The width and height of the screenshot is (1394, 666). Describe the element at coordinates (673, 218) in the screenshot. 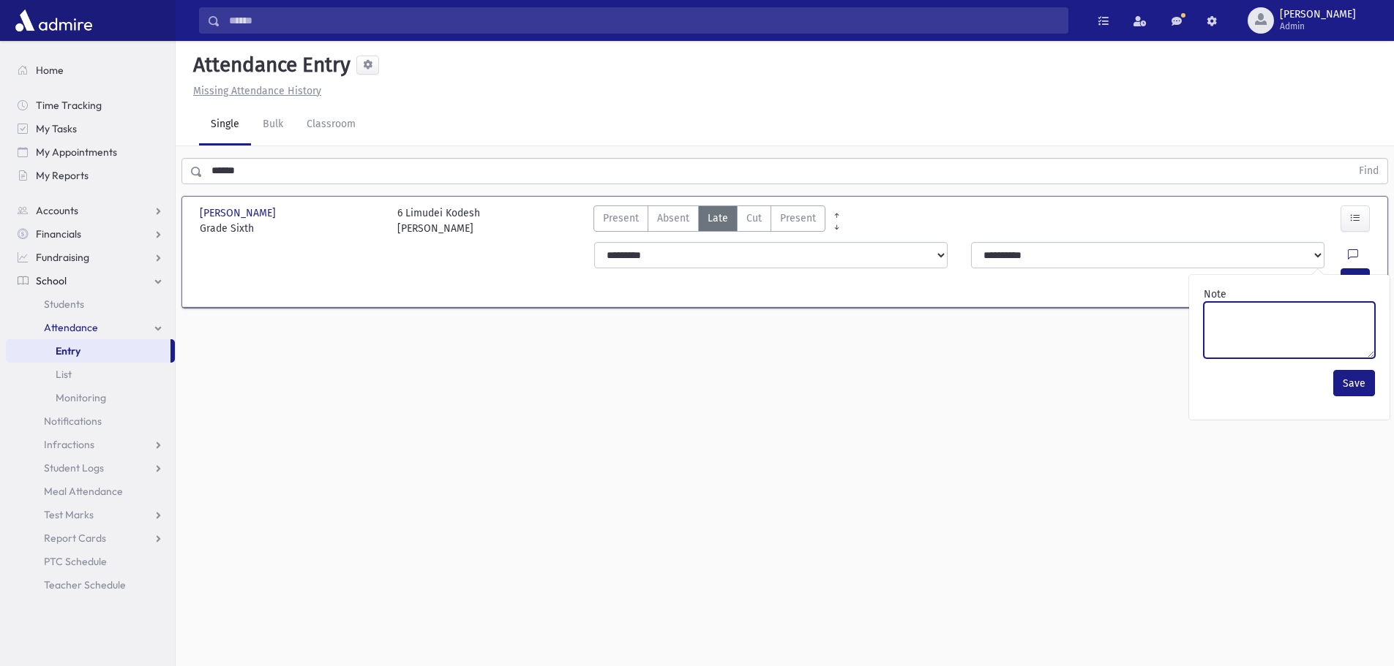

I see `span: Absent` at that location.